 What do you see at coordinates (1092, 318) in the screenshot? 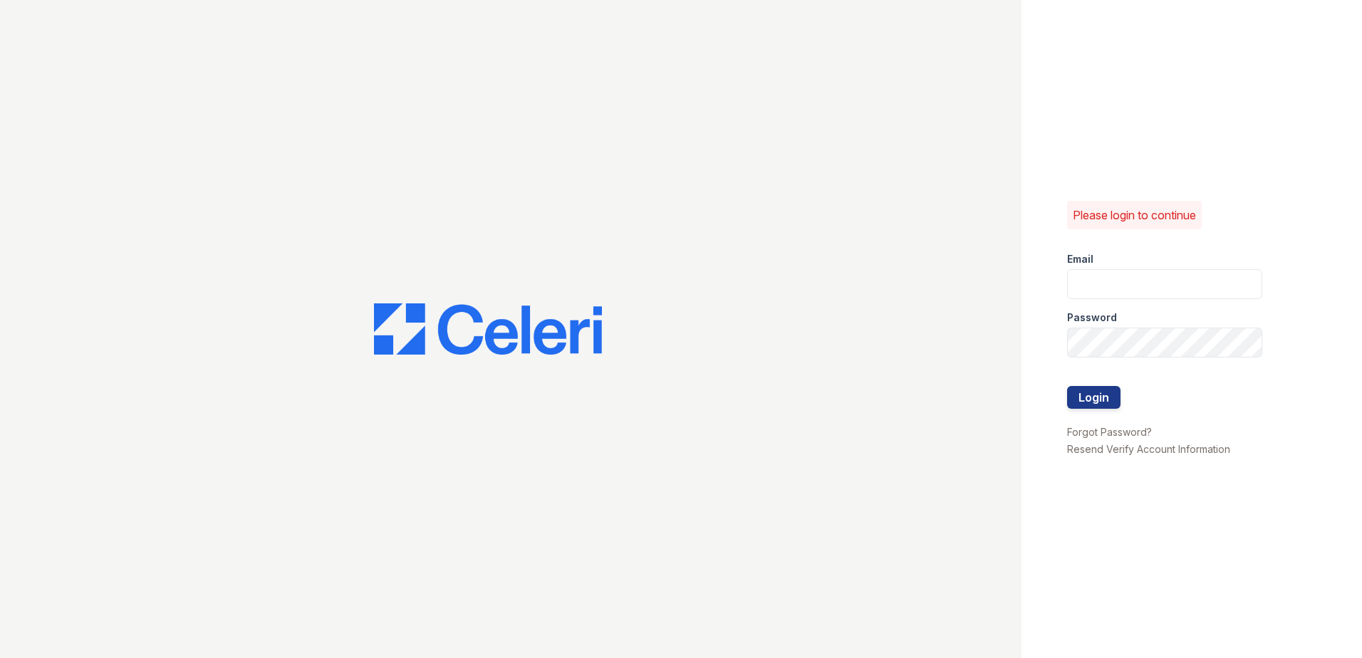
I see `label: Password` at bounding box center [1092, 318].